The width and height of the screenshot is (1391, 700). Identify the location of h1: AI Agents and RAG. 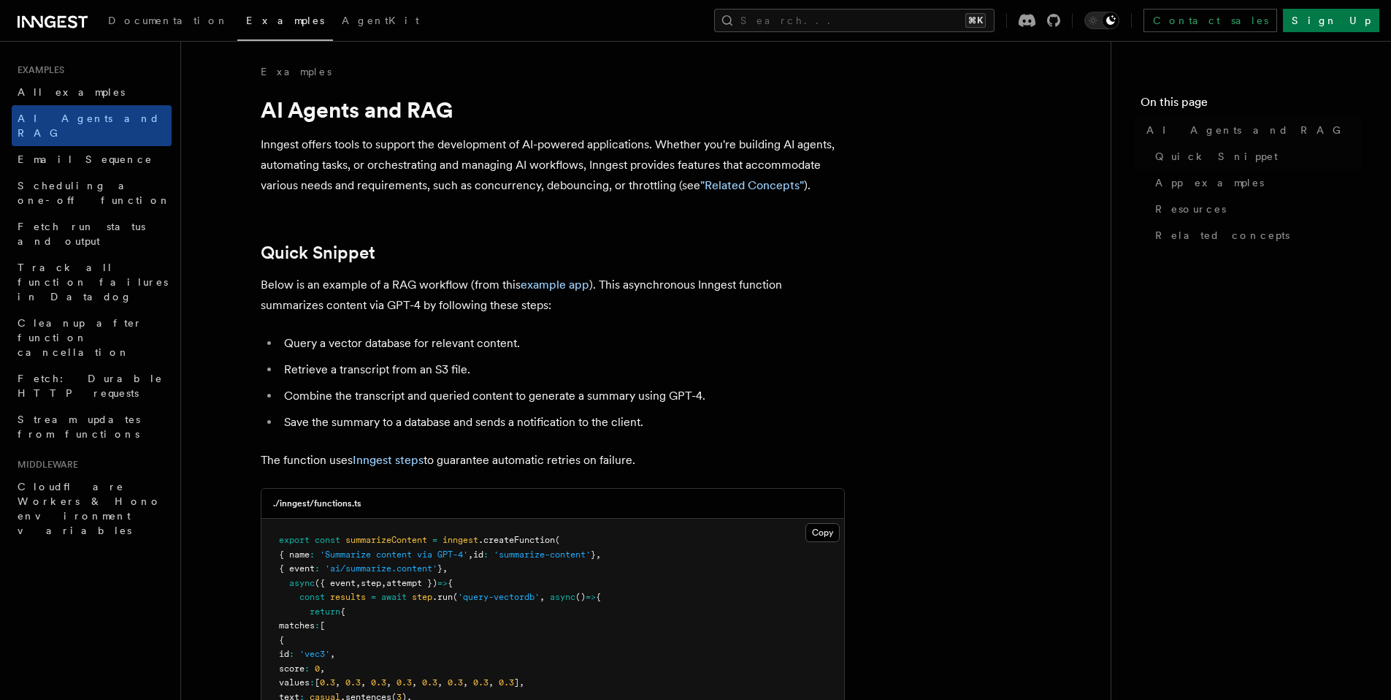
(553, 110).